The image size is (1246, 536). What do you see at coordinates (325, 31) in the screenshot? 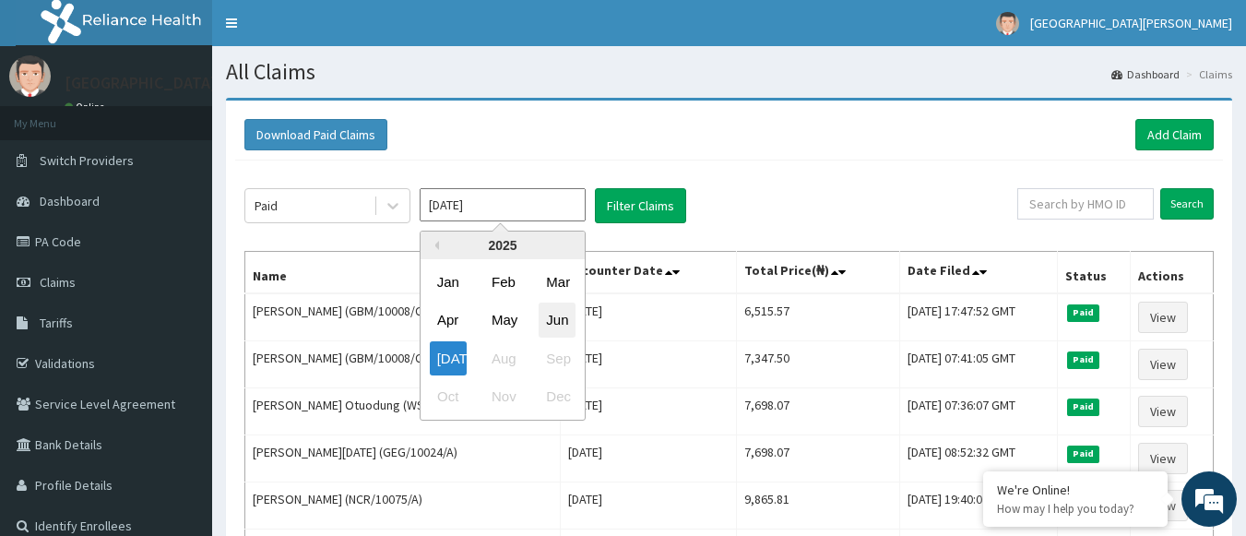
I see `div: Minimize live chat window` at bounding box center [325, 31].